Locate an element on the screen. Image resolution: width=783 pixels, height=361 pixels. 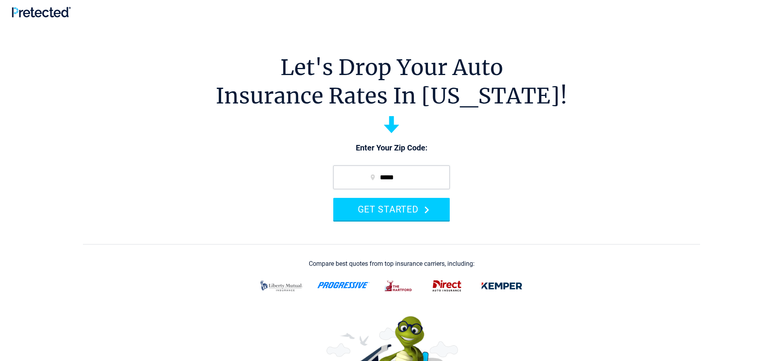
img: direct is located at coordinates (447, 286).